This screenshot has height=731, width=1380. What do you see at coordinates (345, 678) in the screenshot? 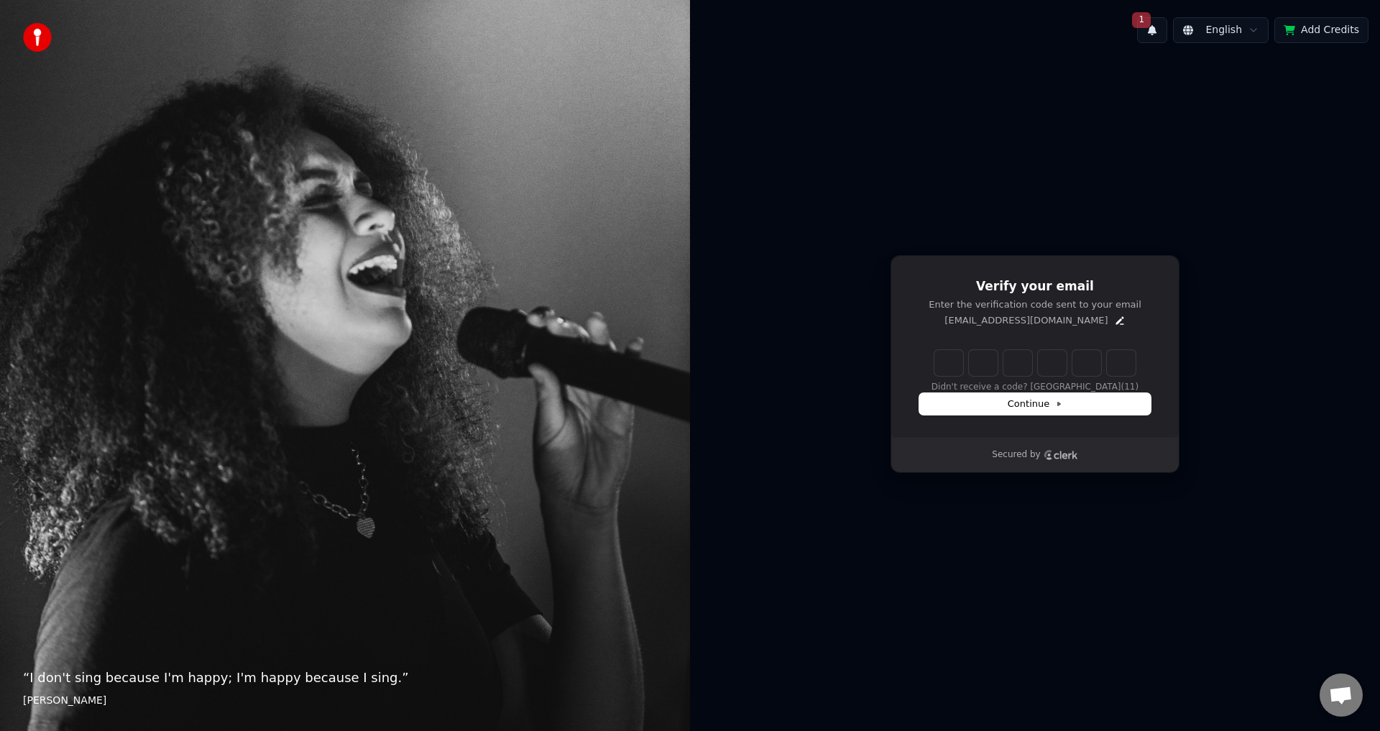
I see `p: “ I don't sing because I'm happy; I'm happy because I sing. ”` at bounding box center [345, 678].